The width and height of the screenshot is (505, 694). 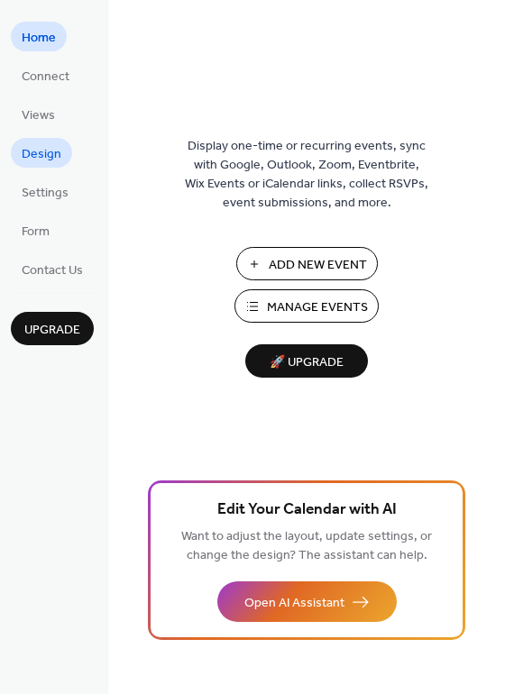 What do you see at coordinates (45, 77) in the screenshot?
I see `span: Connect` at bounding box center [45, 77].